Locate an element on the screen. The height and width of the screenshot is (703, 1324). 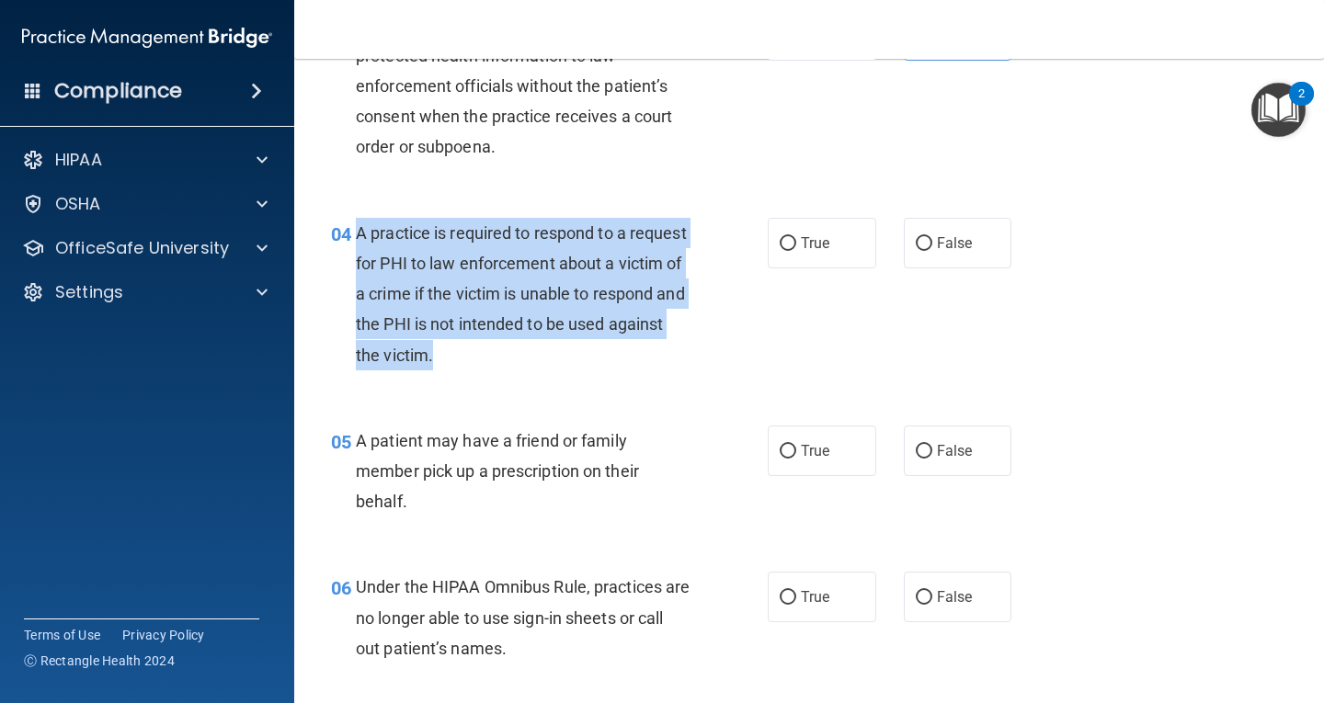
p: Settings is located at coordinates (89, 292).